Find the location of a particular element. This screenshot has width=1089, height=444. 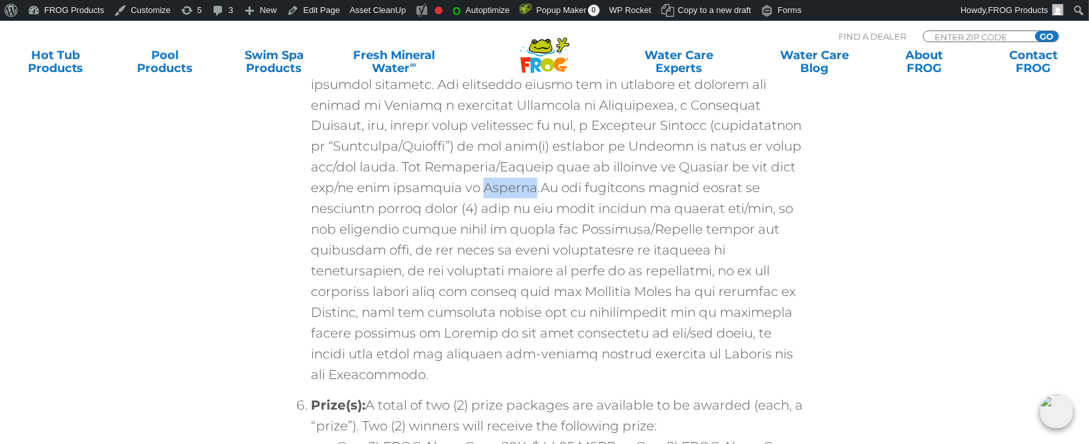

div: Focus keyphrase not set is located at coordinates (439, 10).